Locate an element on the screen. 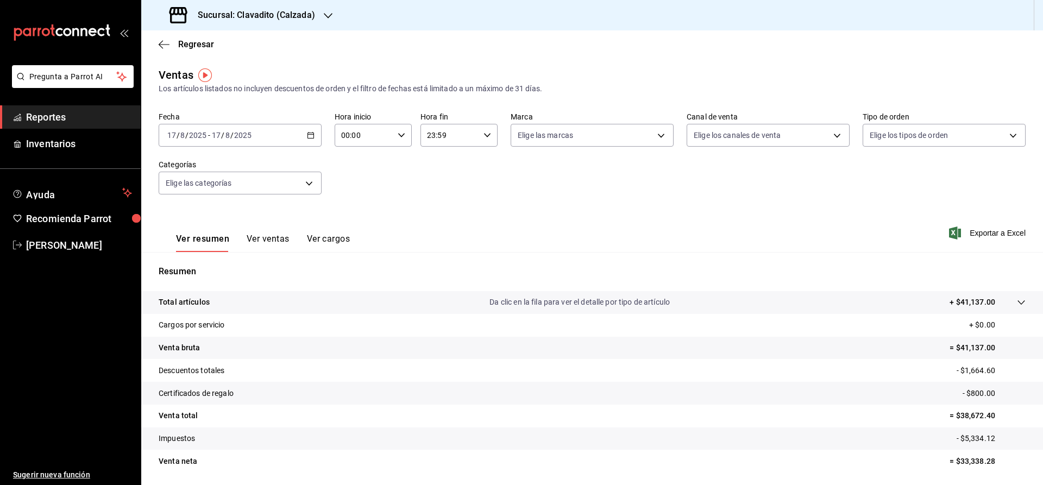  span: Elige las categorías is located at coordinates (199, 183).